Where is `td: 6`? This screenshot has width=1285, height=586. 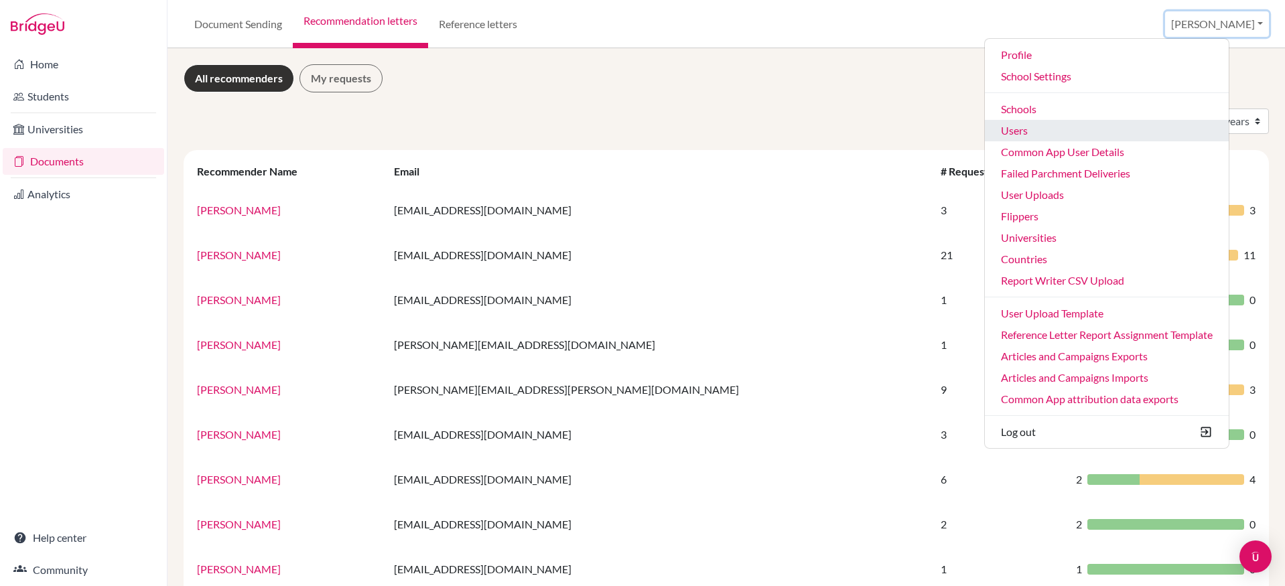
td: 6 is located at coordinates (1000, 479).